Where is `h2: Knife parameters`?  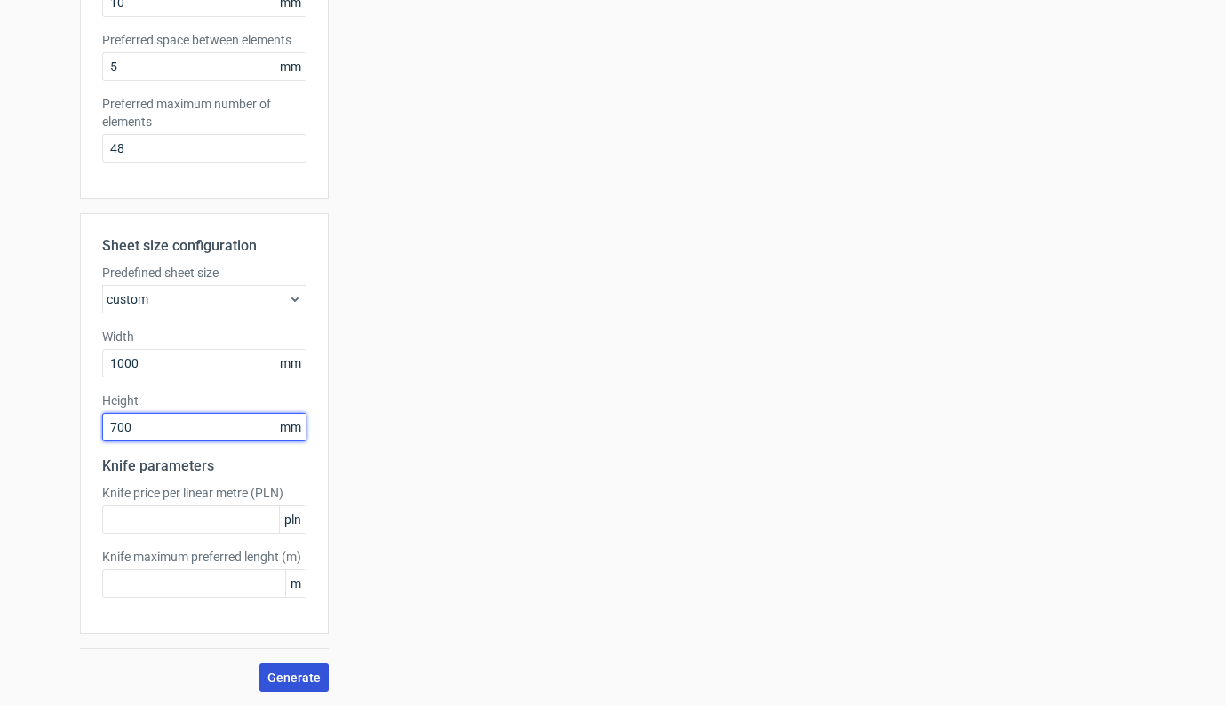 h2: Knife parameters is located at coordinates (204, 467).